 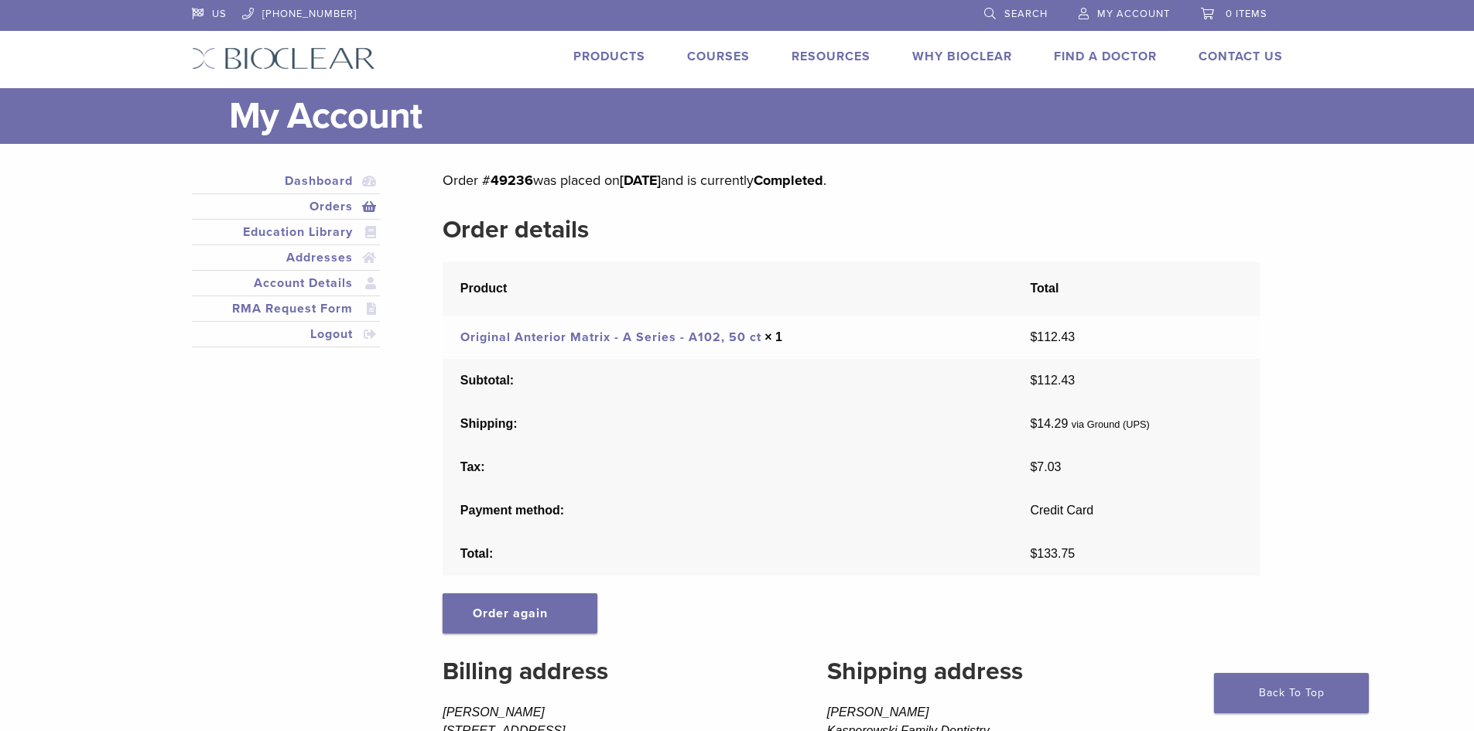 I want to click on h1: My Account, so click(x=756, y=116).